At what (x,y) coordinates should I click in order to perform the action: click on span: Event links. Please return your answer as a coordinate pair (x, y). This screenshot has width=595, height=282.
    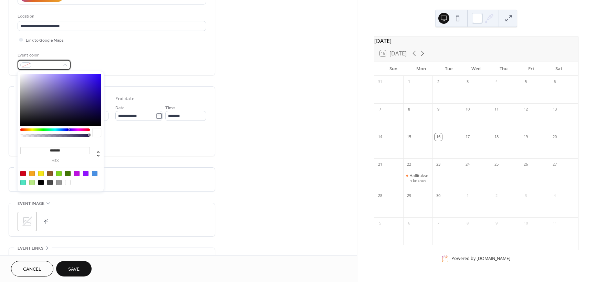
    Looking at the image, I should click on (30, 248).